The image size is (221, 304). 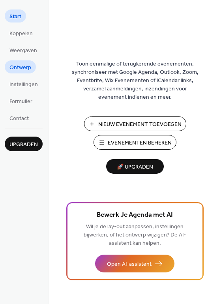 I want to click on span: Open AI-assistent, so click(x=129, y=264).